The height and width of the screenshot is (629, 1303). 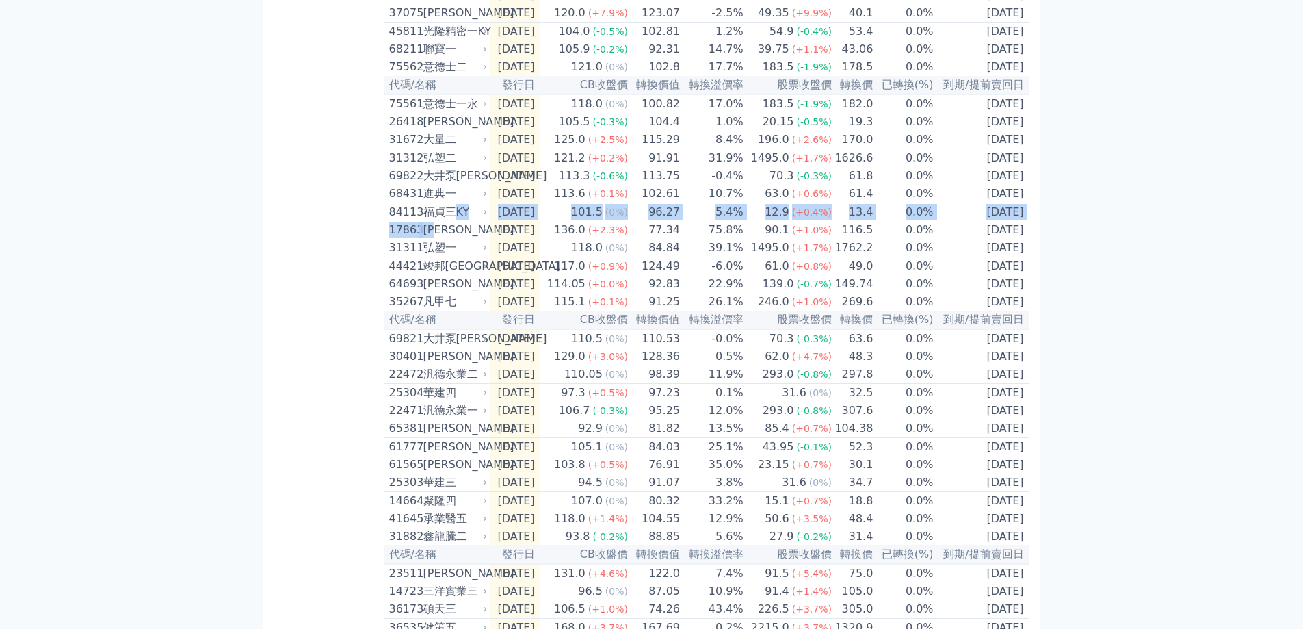 What do you see at coordinates (712, 302) in the screenshot?
I see `td: 26.1%` at bounding box center [712, 302].